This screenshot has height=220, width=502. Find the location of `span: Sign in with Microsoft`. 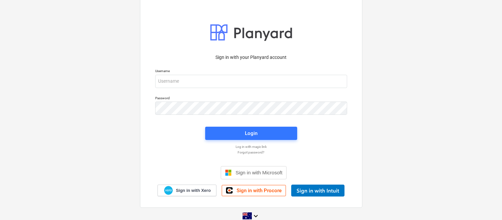

span: Sign in with Microsoft is located at coordinates (259, 172).